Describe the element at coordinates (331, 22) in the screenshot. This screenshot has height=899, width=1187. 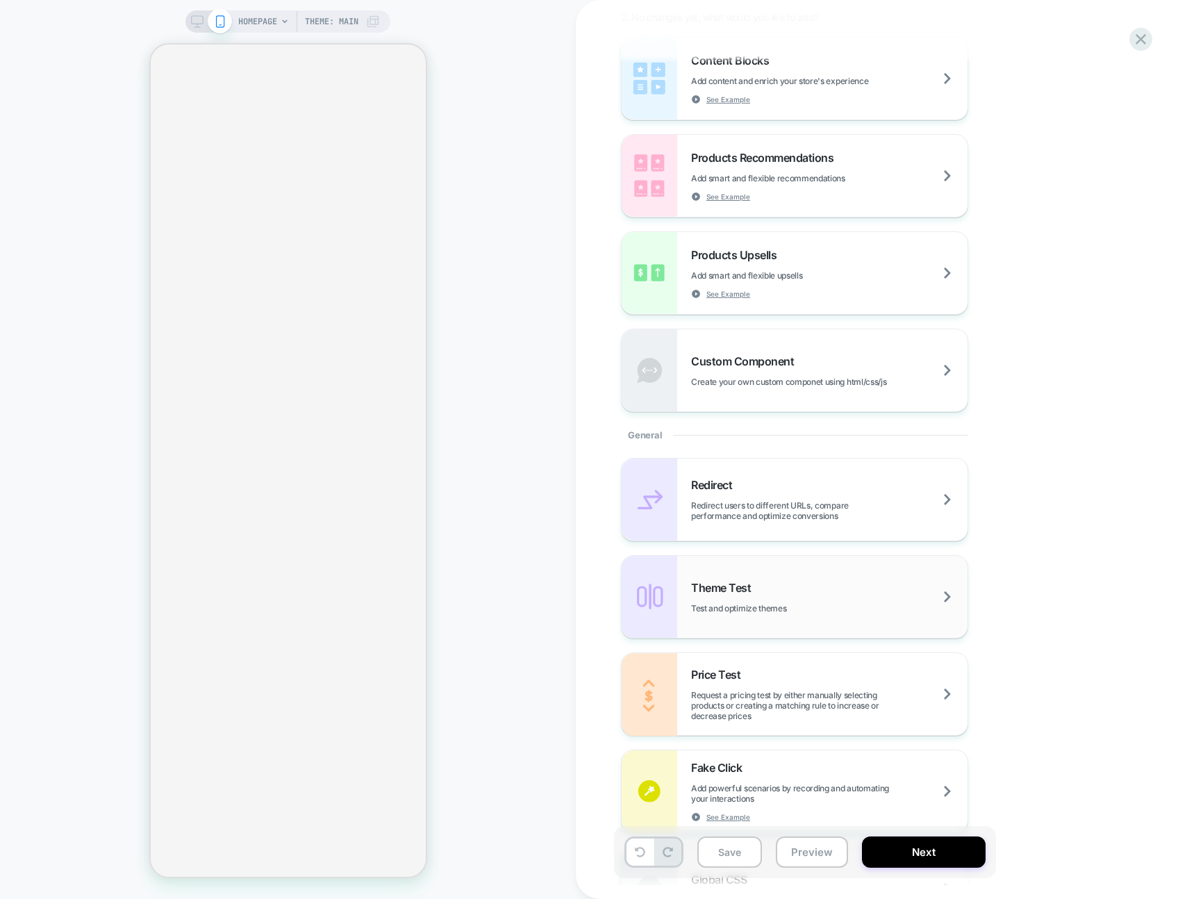
I see `span: Theme: MAIN` at that location.